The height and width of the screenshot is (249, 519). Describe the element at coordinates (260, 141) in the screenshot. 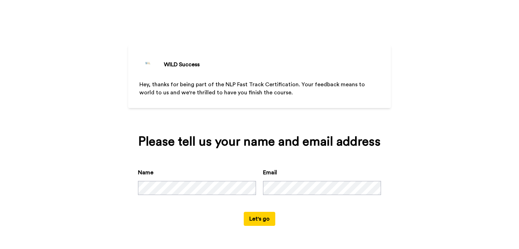

I see `div: Please tell us your name and email address` at that location.